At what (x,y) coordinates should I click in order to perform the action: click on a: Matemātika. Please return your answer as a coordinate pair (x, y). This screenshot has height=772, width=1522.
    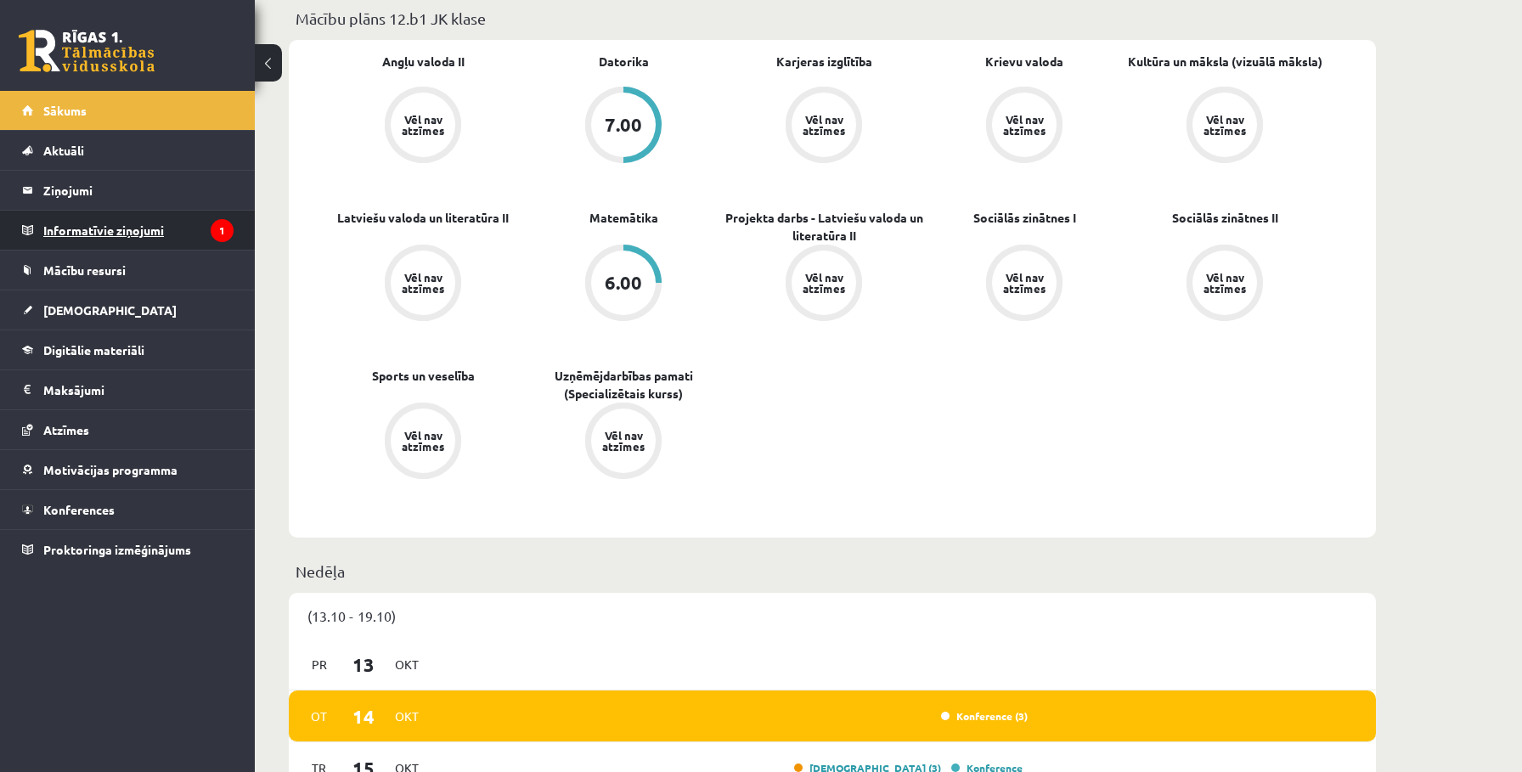
    Looking at the image, I should click on (624, 217).